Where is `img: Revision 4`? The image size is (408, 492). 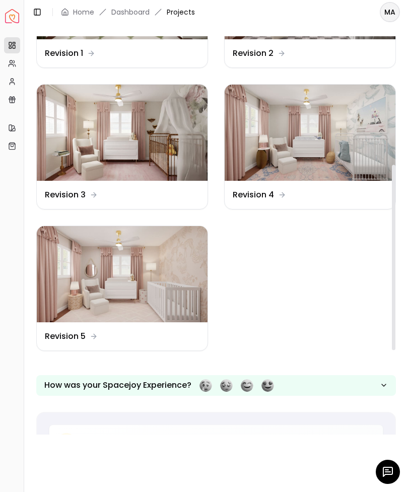 img: Revision 4 is located at coordinates (310, 133).